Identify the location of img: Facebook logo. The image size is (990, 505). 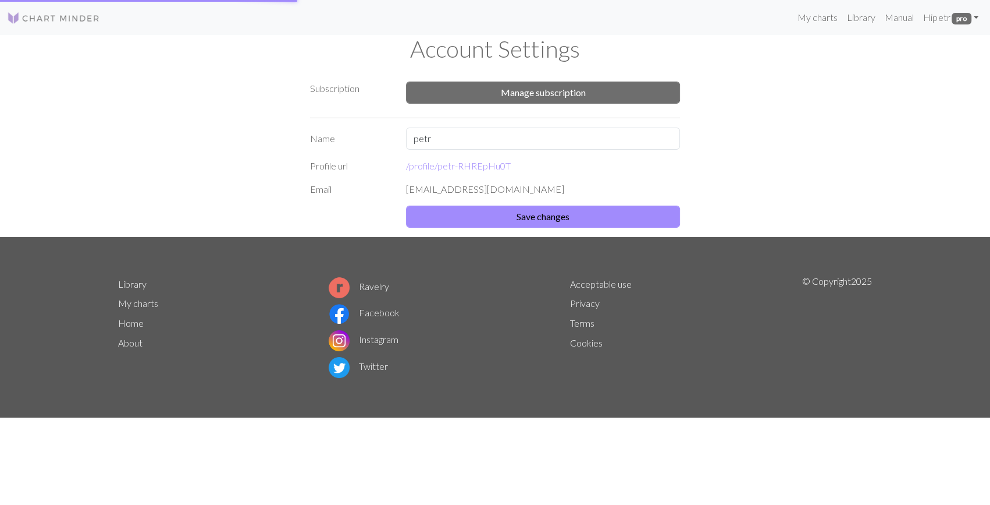
(339, 314).